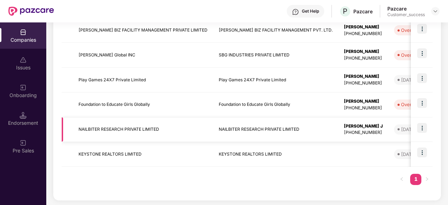 The width and height of the screenshot is (448, 205). What do you see at coordinates (415, 179) in the screenshot?
I see `li: 1` at bounding box center [415, 179].